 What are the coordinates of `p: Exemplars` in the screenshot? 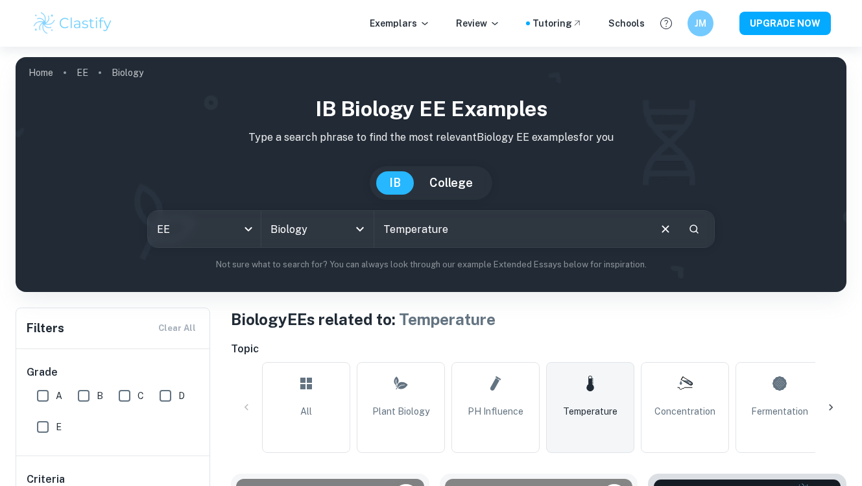 It's located at (400, 23).